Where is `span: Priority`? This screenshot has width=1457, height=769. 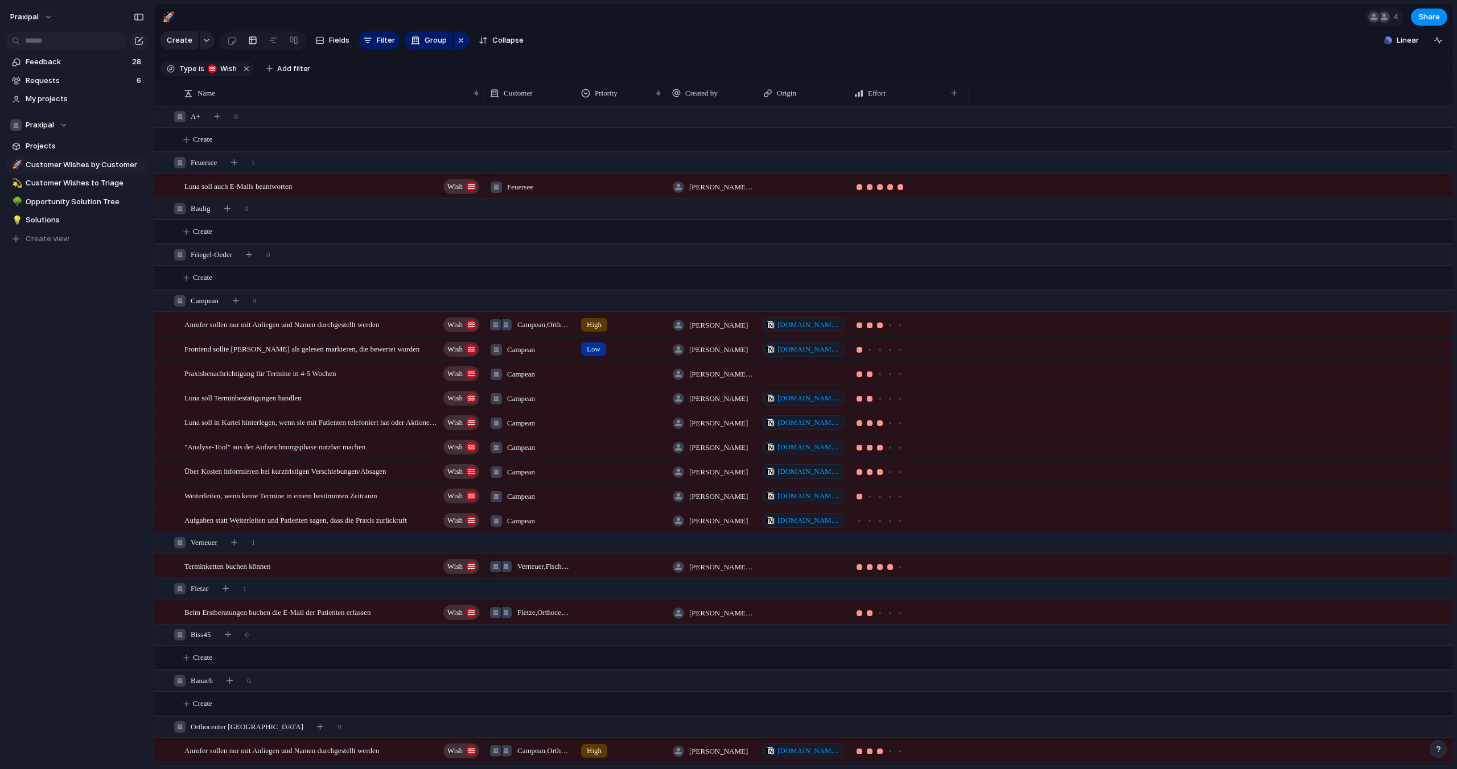 span: Priority is located at coordinates (606, 93).